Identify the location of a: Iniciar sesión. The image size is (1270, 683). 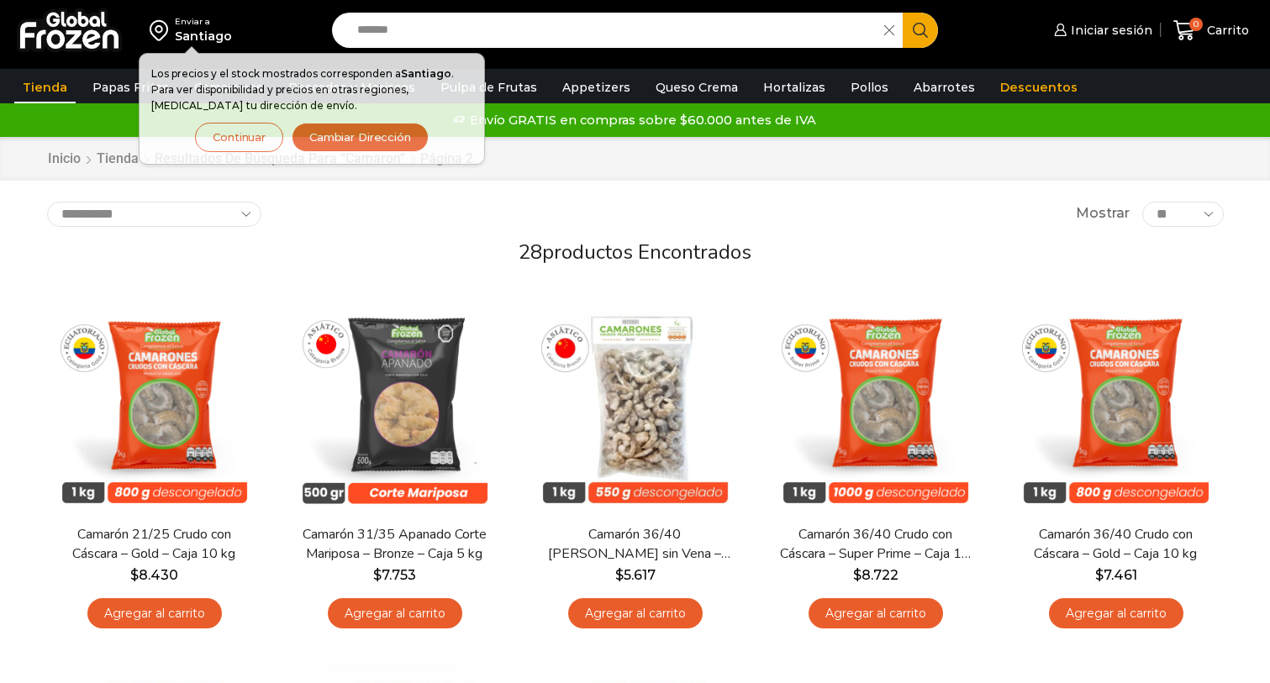
(1101, 30).